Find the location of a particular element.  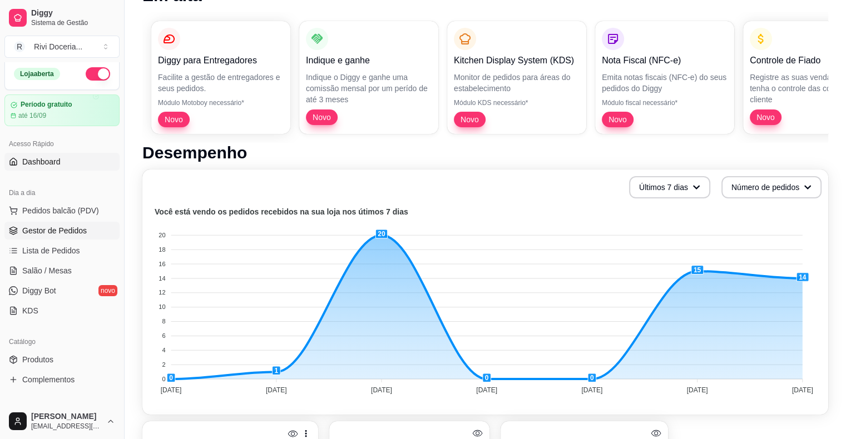

p: Módulo fiscal necessário* is located at coordinates (665, 103).